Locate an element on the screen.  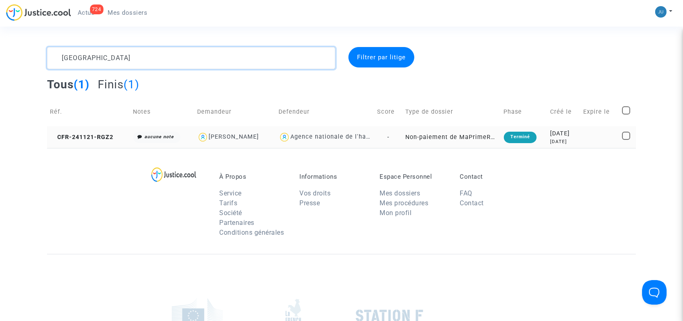
td: Réf. is located at coordinates (89, 112).